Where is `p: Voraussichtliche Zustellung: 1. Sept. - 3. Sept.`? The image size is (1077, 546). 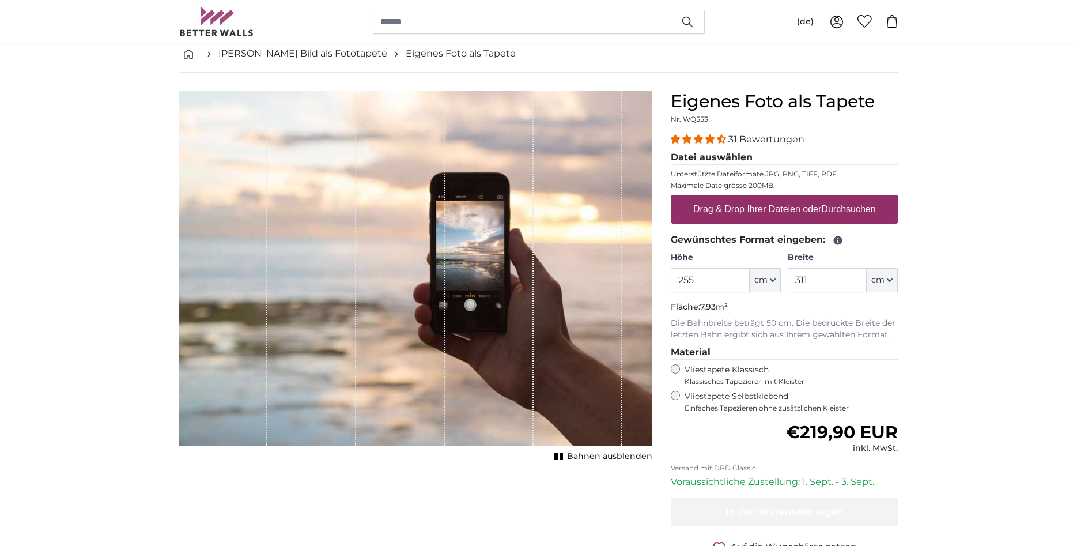 p: Voraussichtliche Zustellung: 1. Sept. - 3. Sept. is located at coordinates (784, 482).